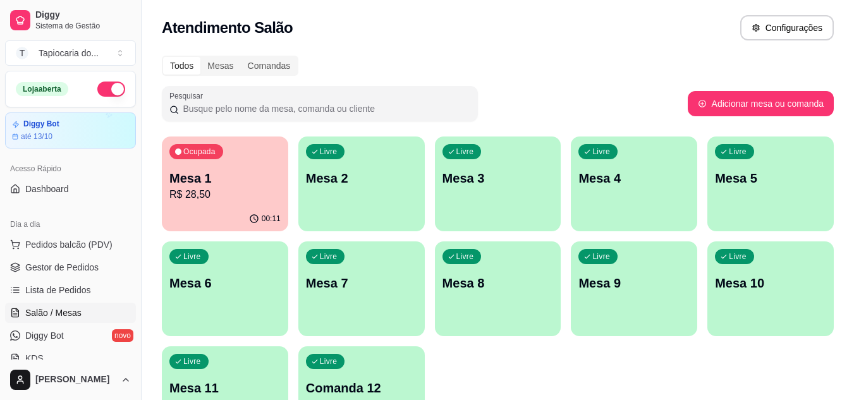 The image size is (854, 400). What do you see at coordinates (111, 89) in the screenshot?
I see `button: Alterar Status` at bounding box center [111, 89].